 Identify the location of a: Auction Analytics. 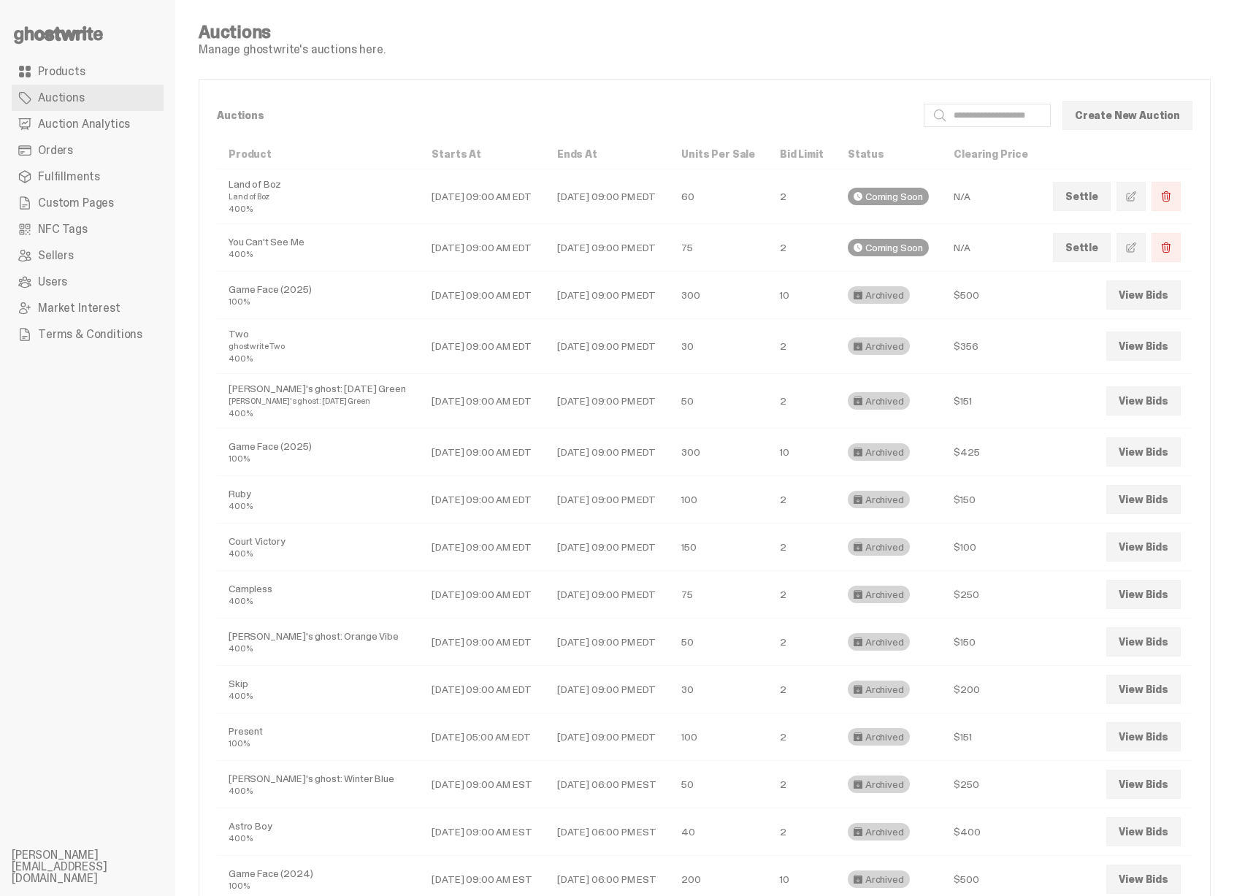
(88, 124).